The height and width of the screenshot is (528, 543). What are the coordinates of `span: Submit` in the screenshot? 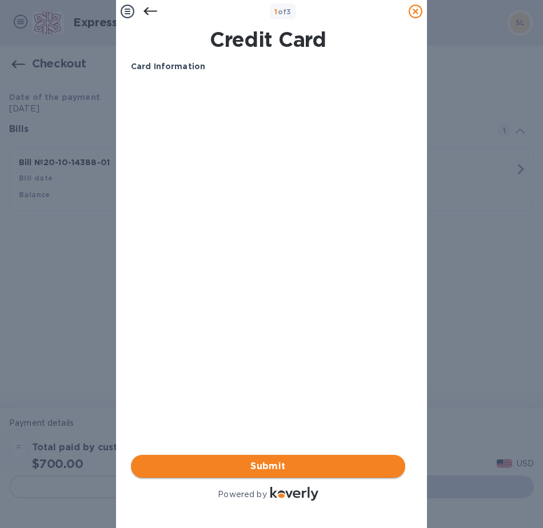 It's located at (268, 466).